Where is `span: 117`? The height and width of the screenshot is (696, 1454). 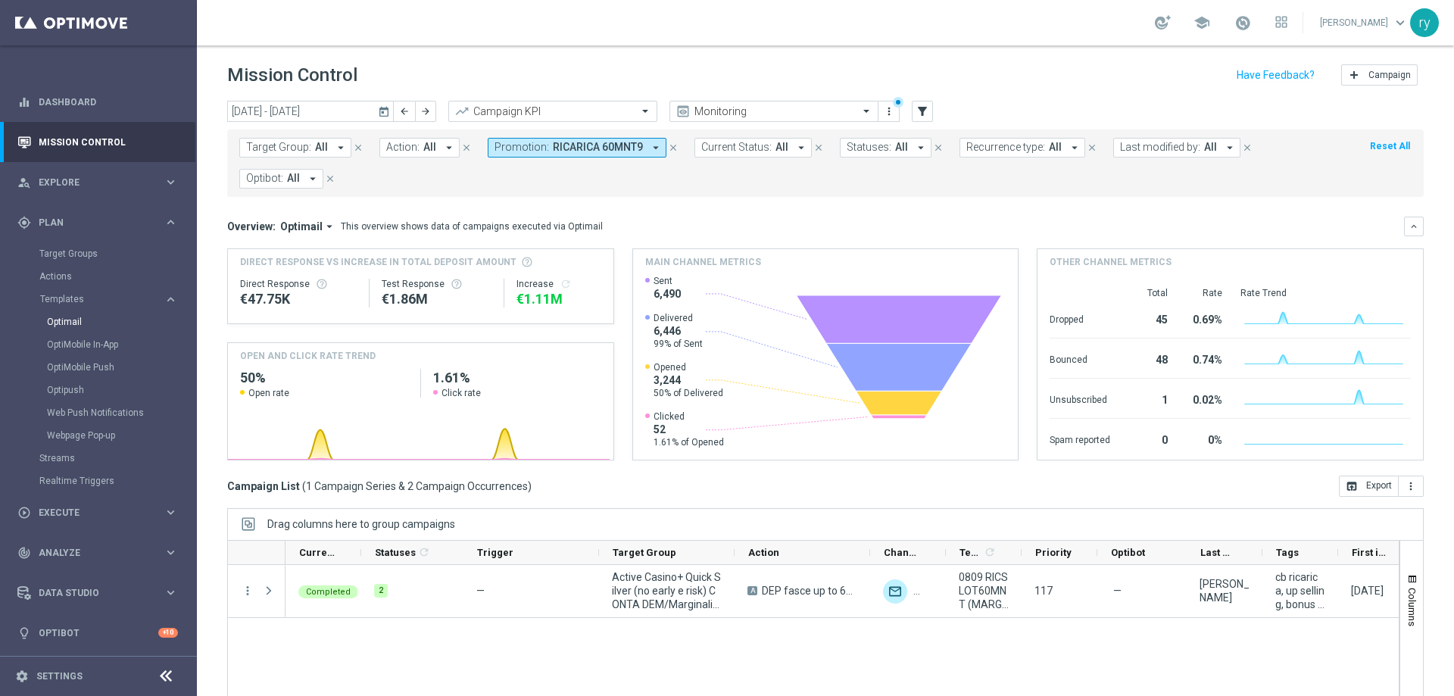 span: 117 is located at coordinates (1044, 591).